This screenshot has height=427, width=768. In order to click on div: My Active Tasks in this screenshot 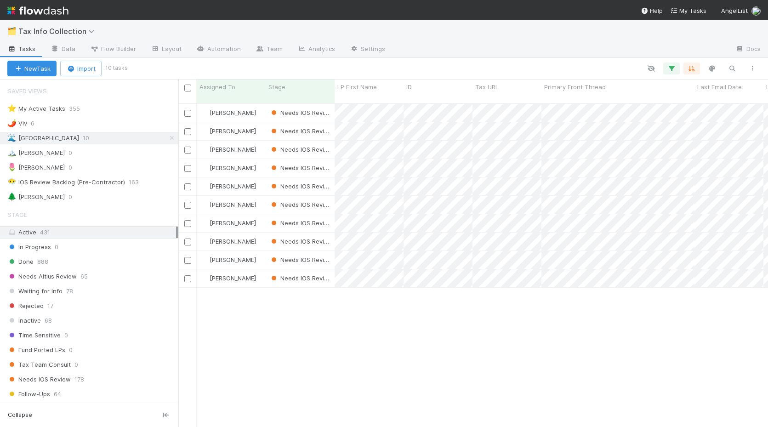, I will do `click(36, 109)`.